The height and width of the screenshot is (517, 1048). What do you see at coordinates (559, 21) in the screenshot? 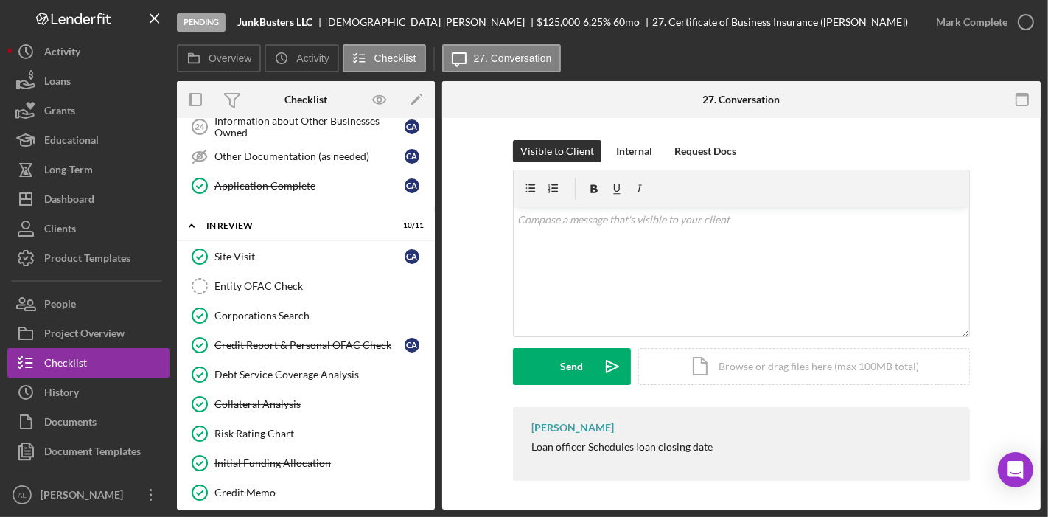
I see `span: $125,000` at bounding box center [559, 21].